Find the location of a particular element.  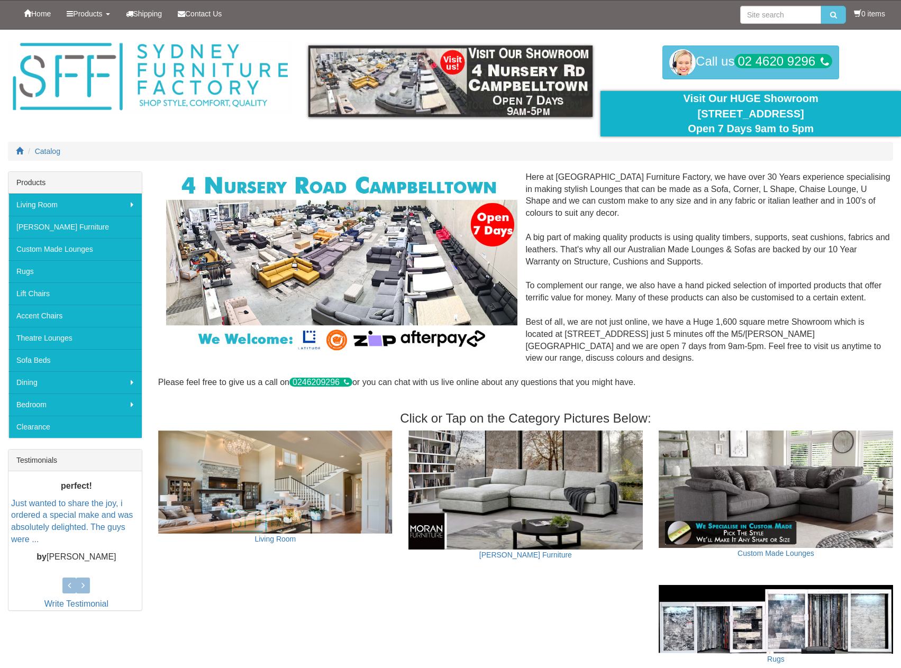

b: perfect! is located at coordinates (76, 486).